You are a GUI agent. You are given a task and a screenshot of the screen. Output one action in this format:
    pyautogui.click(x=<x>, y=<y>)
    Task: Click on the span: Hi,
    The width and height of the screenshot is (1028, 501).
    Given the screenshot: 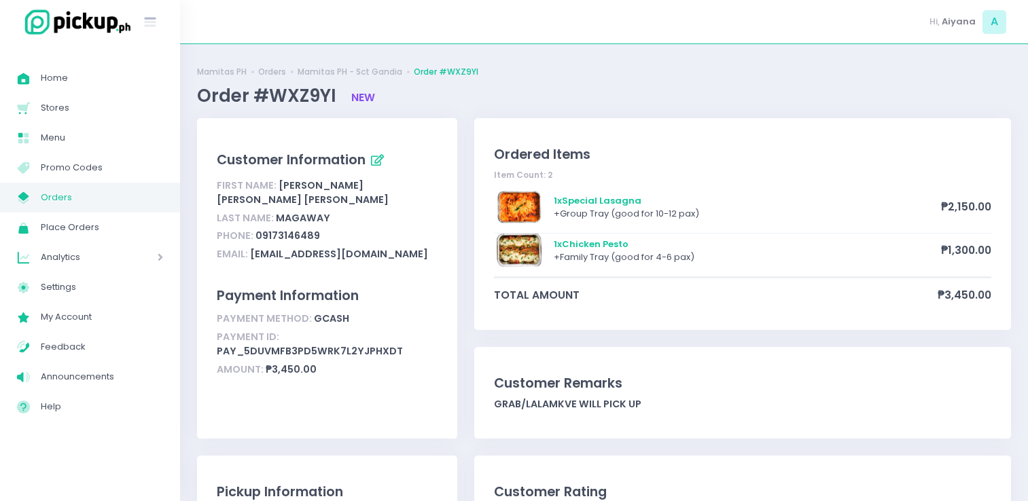 What is the action you would take?
    pyautogui.click(x=934, y=22)
    